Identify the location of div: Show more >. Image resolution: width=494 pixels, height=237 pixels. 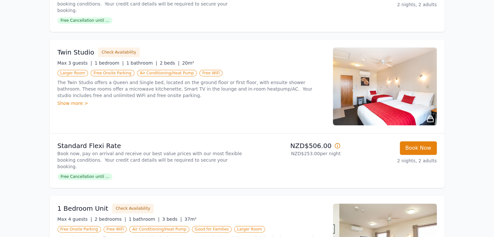
(191, 103).